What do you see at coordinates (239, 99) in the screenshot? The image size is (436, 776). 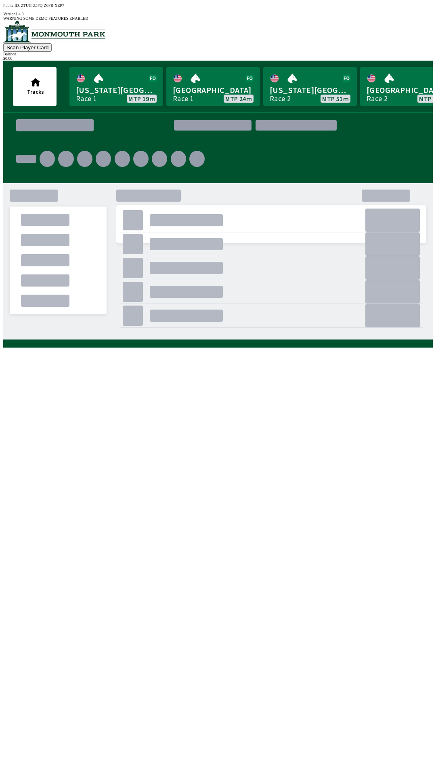 I see `span: MTP 24m` at bounding box center [239, 99].